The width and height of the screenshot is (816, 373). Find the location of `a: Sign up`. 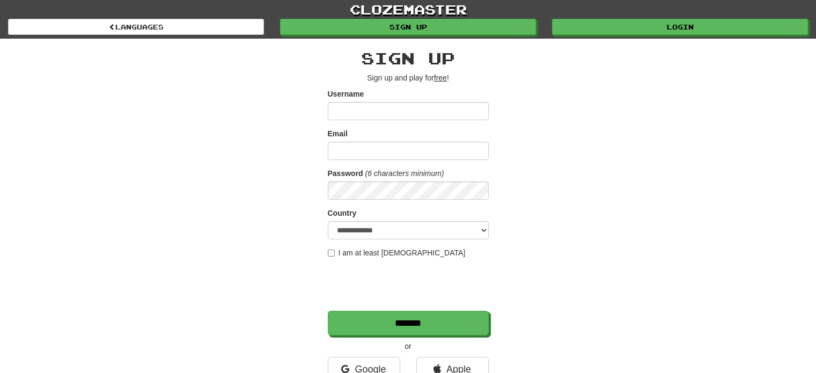

a: Sign up is located at coordinates (408, 27).